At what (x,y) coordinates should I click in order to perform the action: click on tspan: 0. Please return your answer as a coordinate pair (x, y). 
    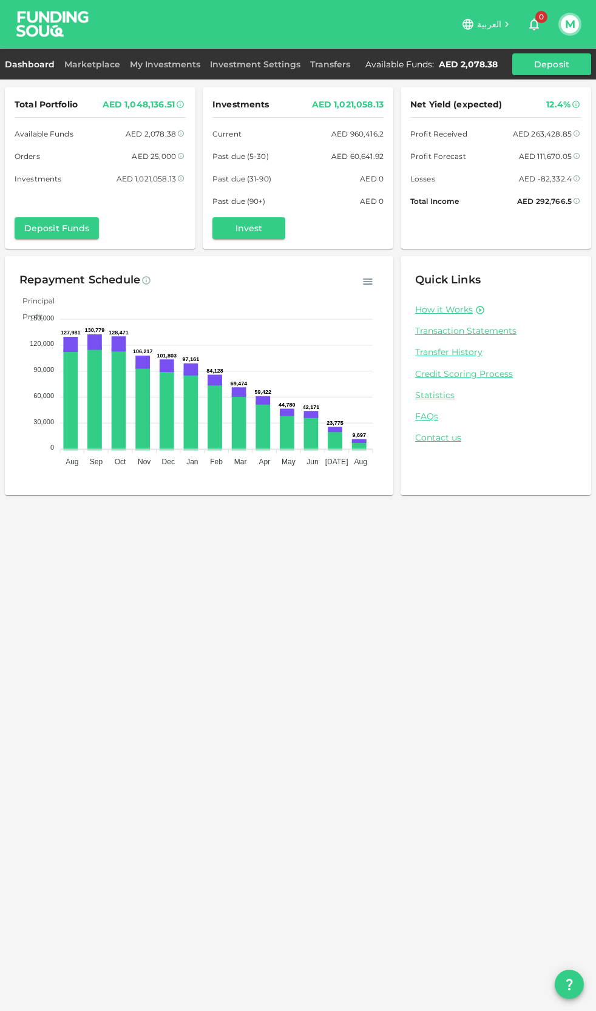
    Looking at the image, I should click on (52, 447).